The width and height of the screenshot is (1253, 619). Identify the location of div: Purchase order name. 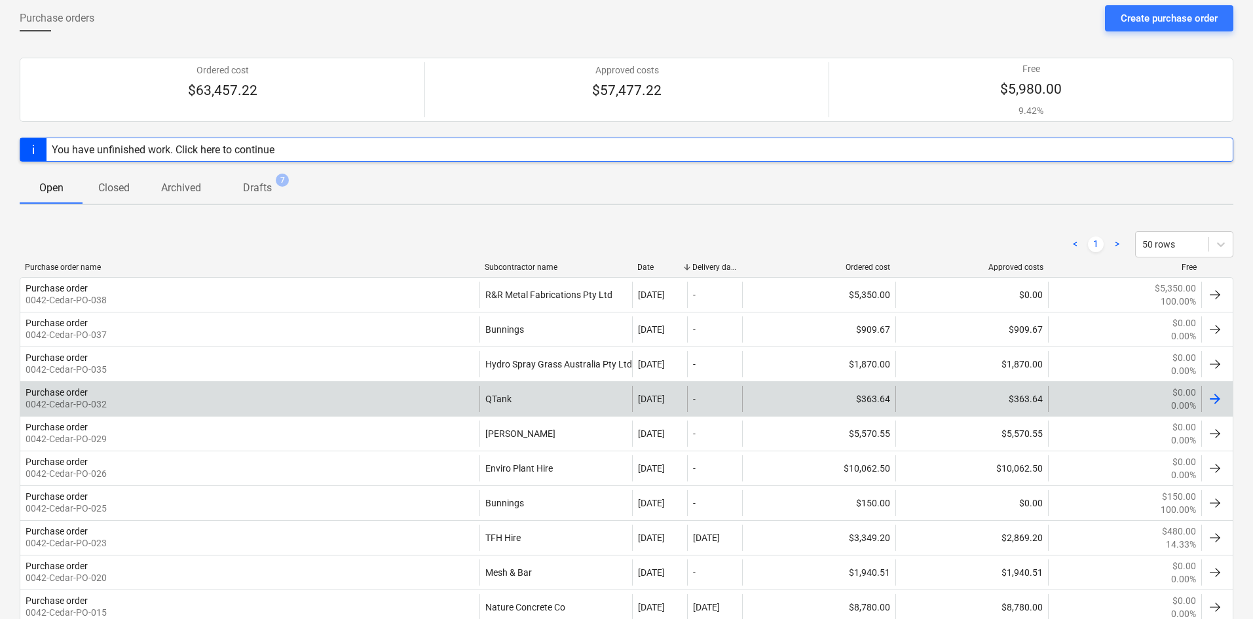
(250, 267).